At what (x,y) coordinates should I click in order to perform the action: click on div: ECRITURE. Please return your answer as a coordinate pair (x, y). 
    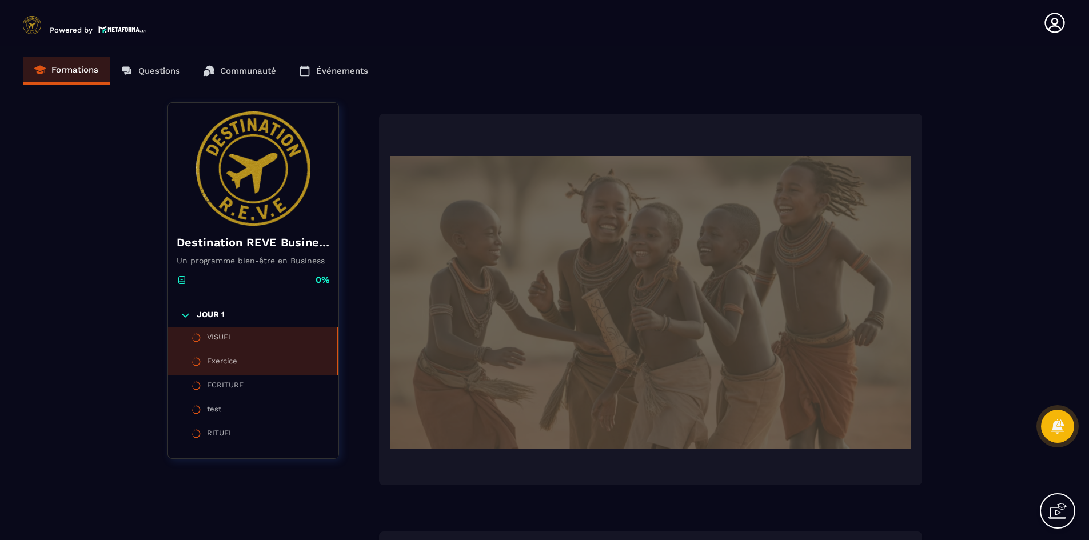
    Looking at the image, I should click on (225, 387).